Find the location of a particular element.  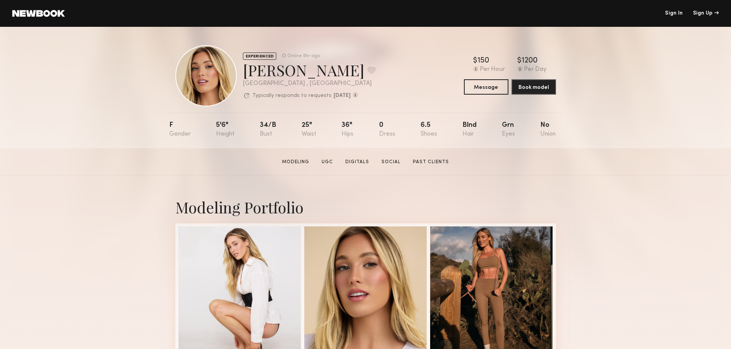

a: Digitals is located at coordinates (357, 162).